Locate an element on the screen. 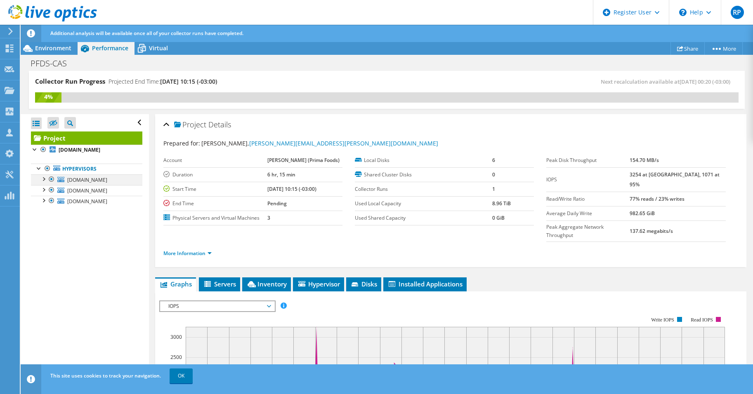  span: Environment is located at coordinates (53, 48).